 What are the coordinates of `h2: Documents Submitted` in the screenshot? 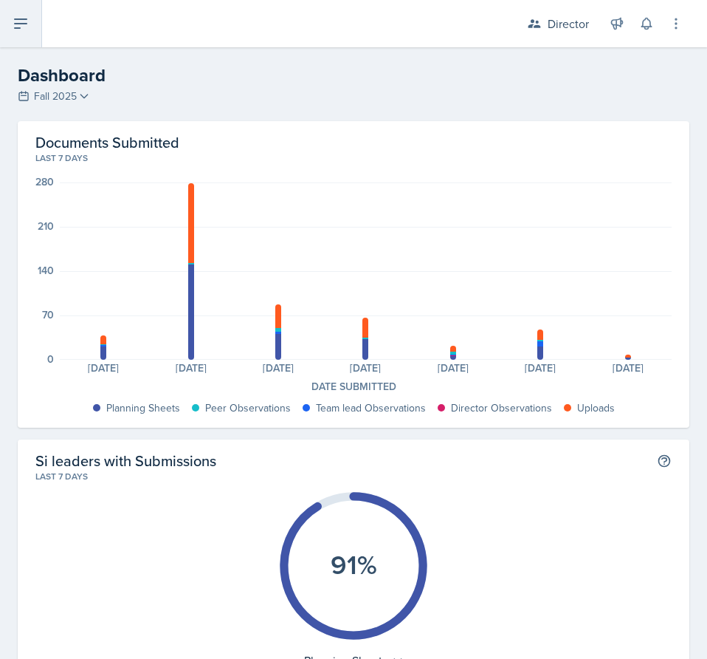 It's located at (354, 142).